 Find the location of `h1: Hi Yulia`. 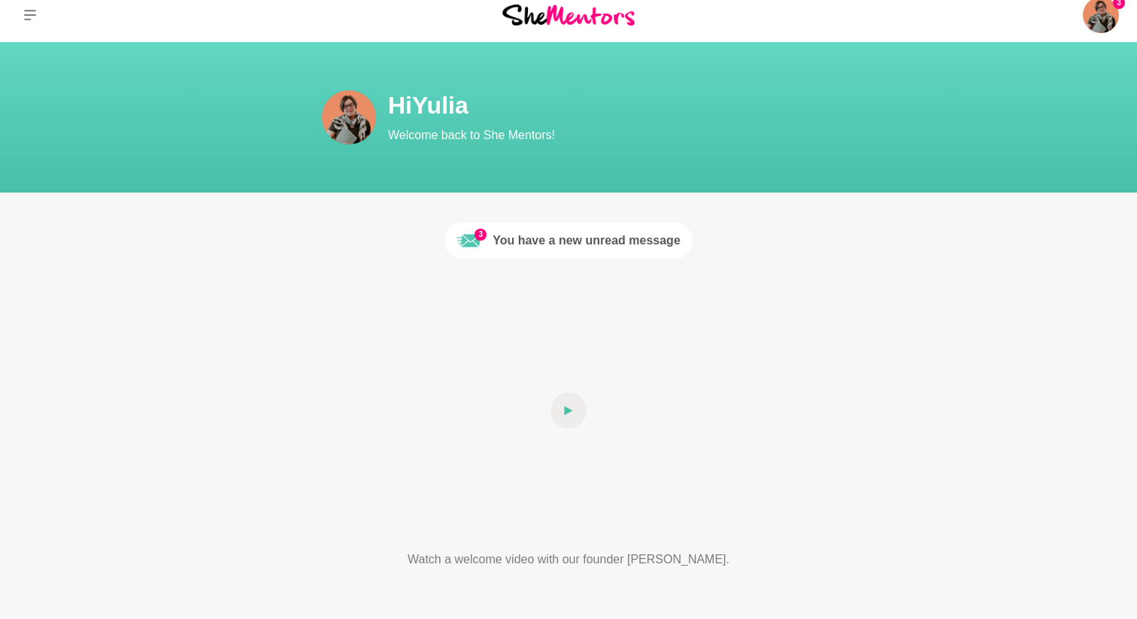

h1: Hi Yulia is located at coordinates (659, 105).